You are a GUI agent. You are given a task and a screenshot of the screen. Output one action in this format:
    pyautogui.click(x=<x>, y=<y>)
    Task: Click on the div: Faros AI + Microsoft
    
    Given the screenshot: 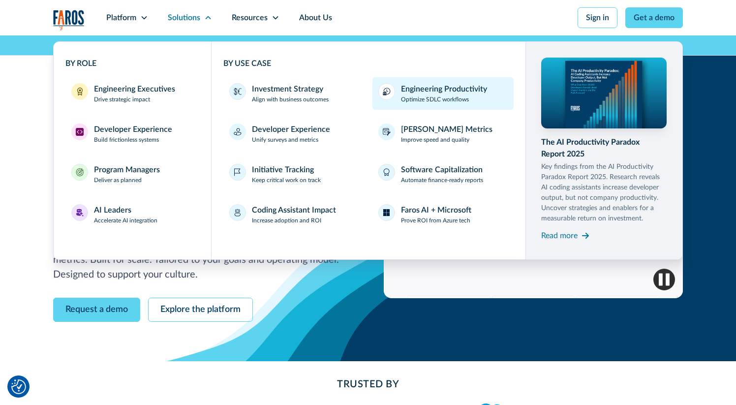 What is the action you would take?
    pyautogui.click(x=436, y=210)
    